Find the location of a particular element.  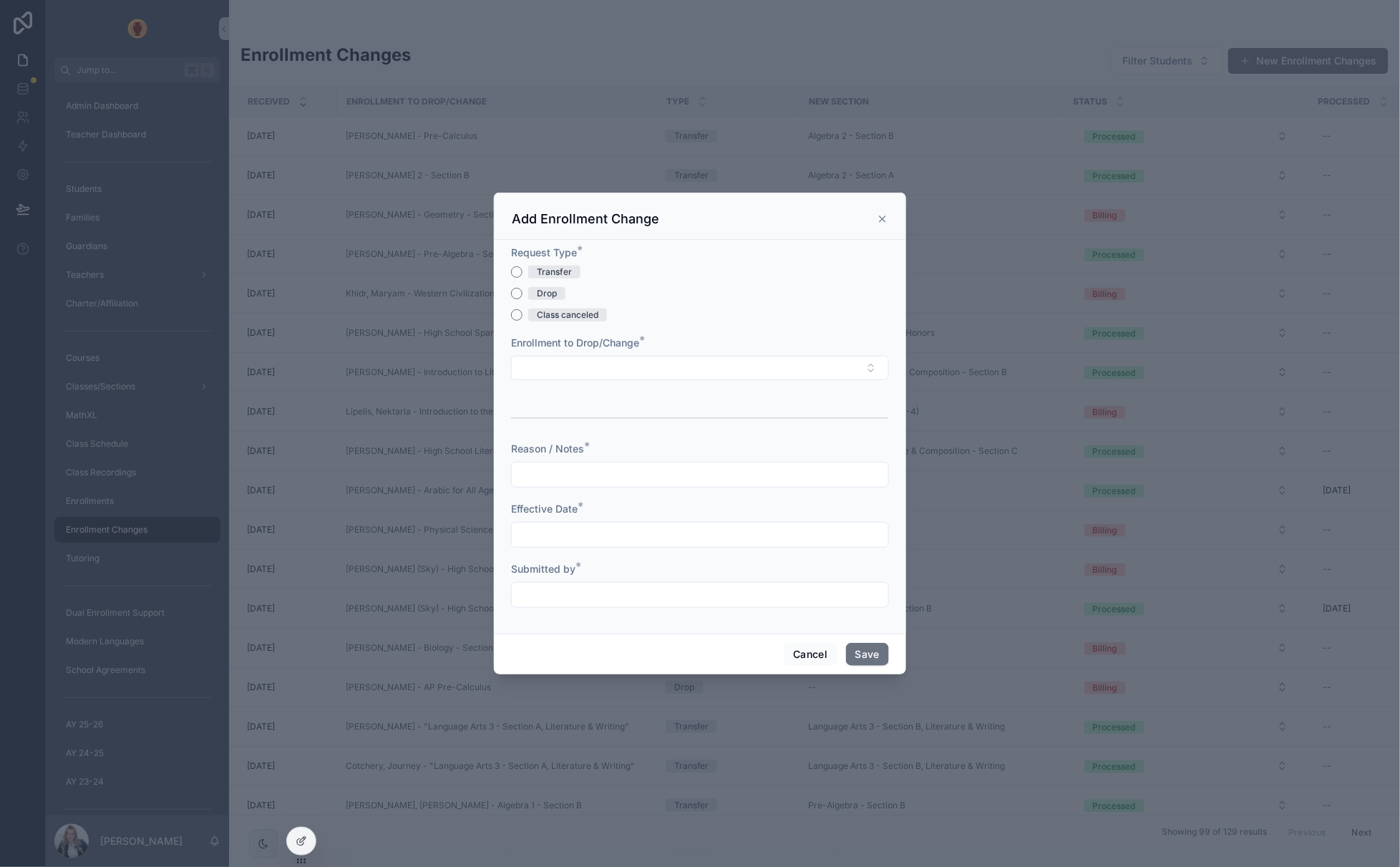

span: Request Type is located at coordinates (544, 252).